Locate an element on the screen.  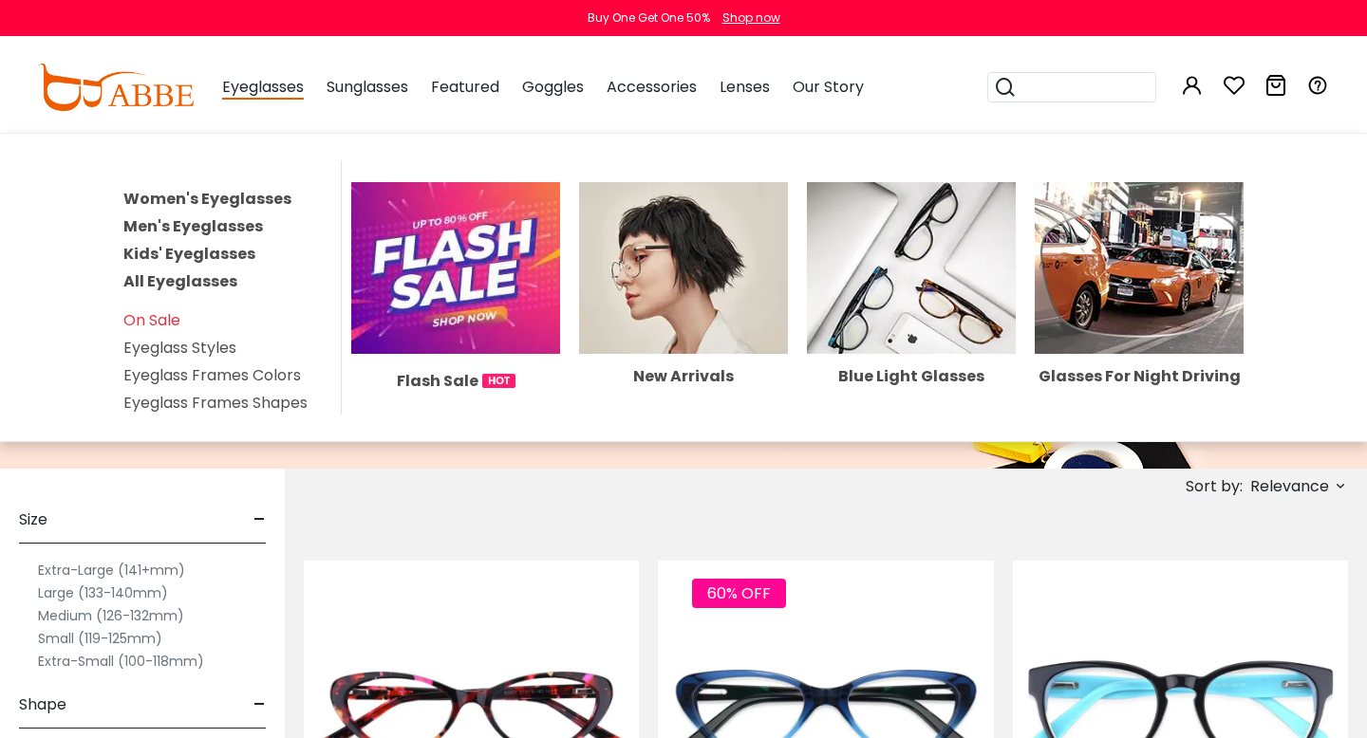
div: Glasses For Night Driving is located at coordinates (1139, 377).